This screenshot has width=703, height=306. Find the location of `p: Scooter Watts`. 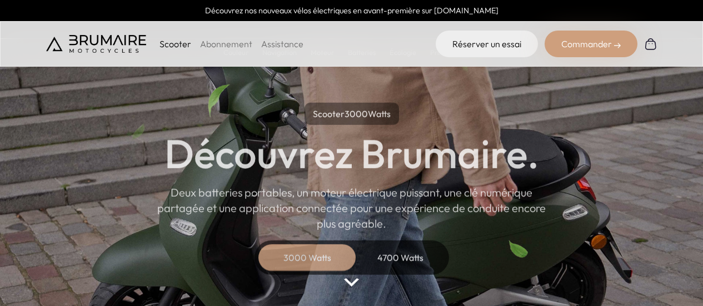

p: Scooter Watts is located at coordinates (352, 113).